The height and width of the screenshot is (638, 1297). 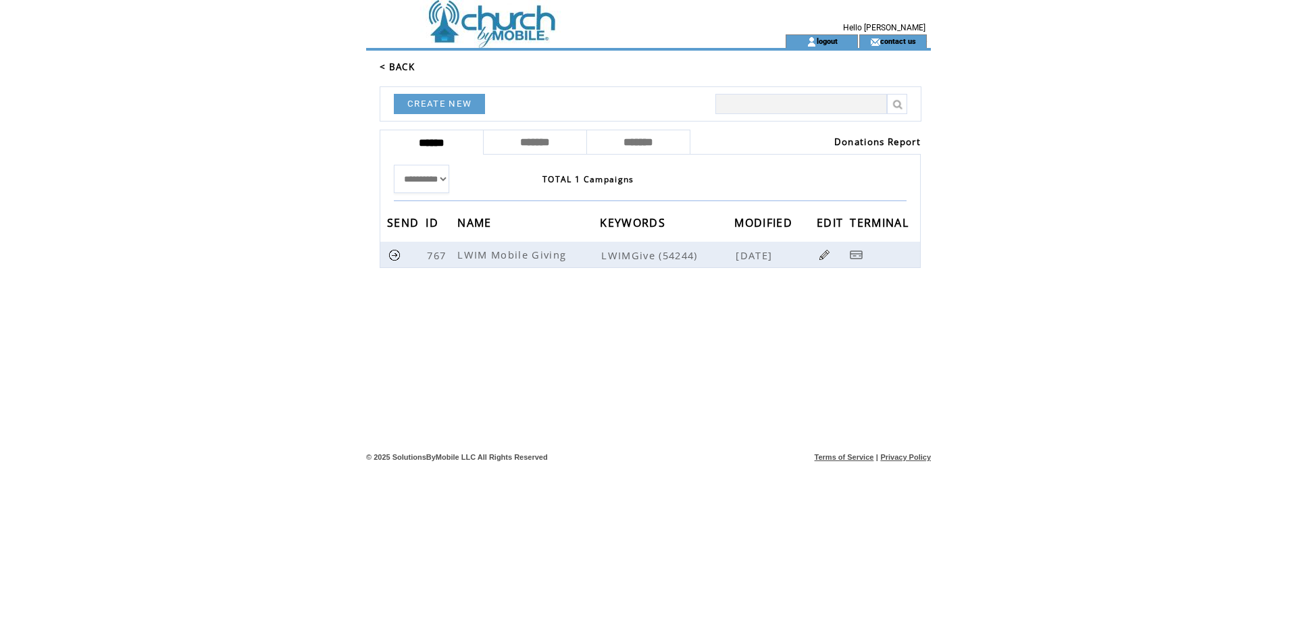 What do you see at coordinates (877, 142) in the screenshot?
I see `a: Donations Report` at bounding box center [877, 142].